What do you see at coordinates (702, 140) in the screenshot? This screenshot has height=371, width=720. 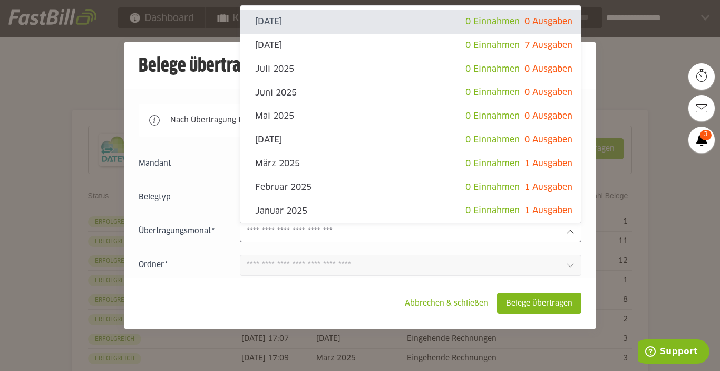 I see `a: 3` at bounding box center [702, 140].